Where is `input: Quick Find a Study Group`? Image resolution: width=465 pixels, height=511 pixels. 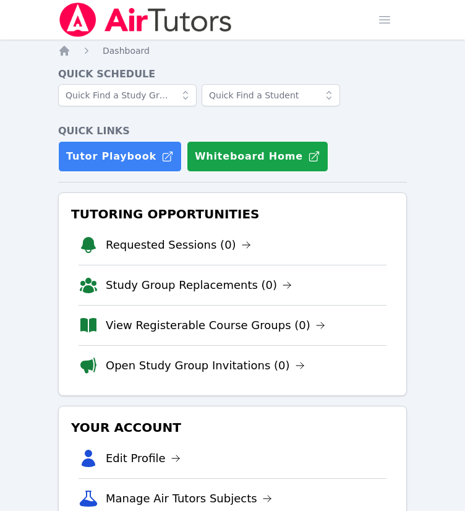 input: Quick Find a Study Group is located at coordinates (127, 95).